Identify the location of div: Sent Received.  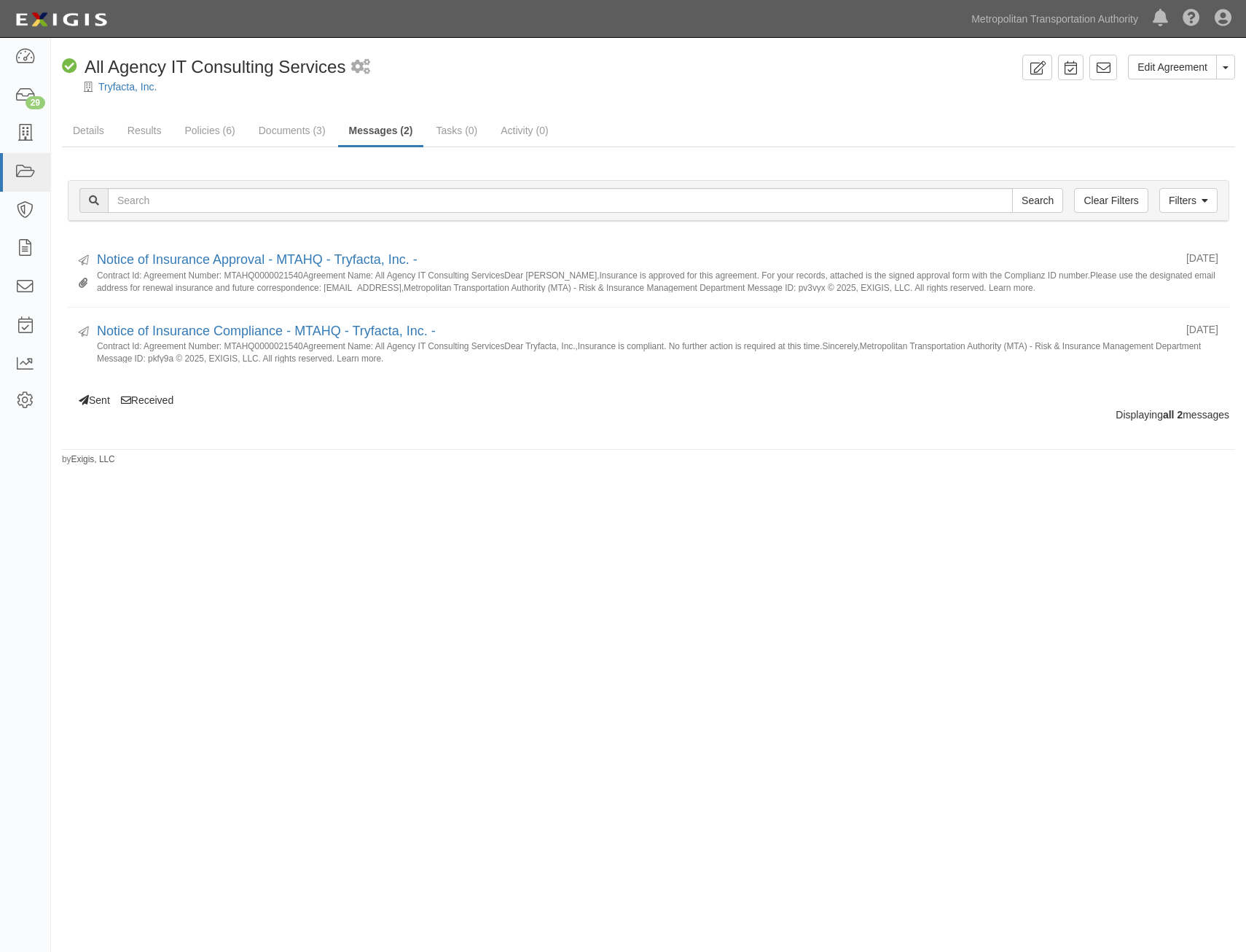
(649, 321).